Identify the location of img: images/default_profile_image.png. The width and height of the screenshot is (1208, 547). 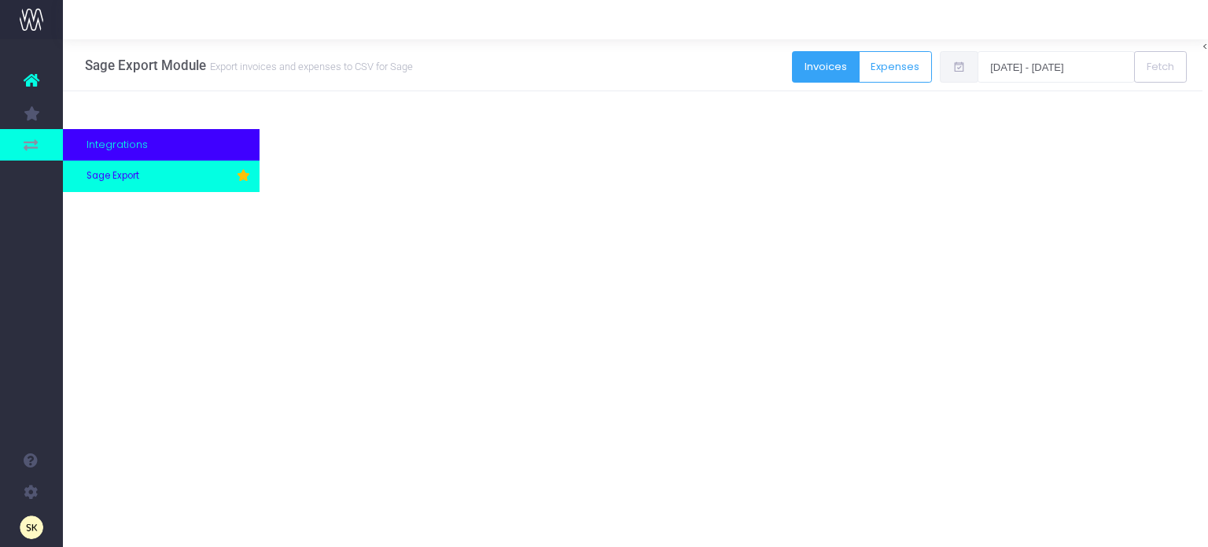
(31, 527).